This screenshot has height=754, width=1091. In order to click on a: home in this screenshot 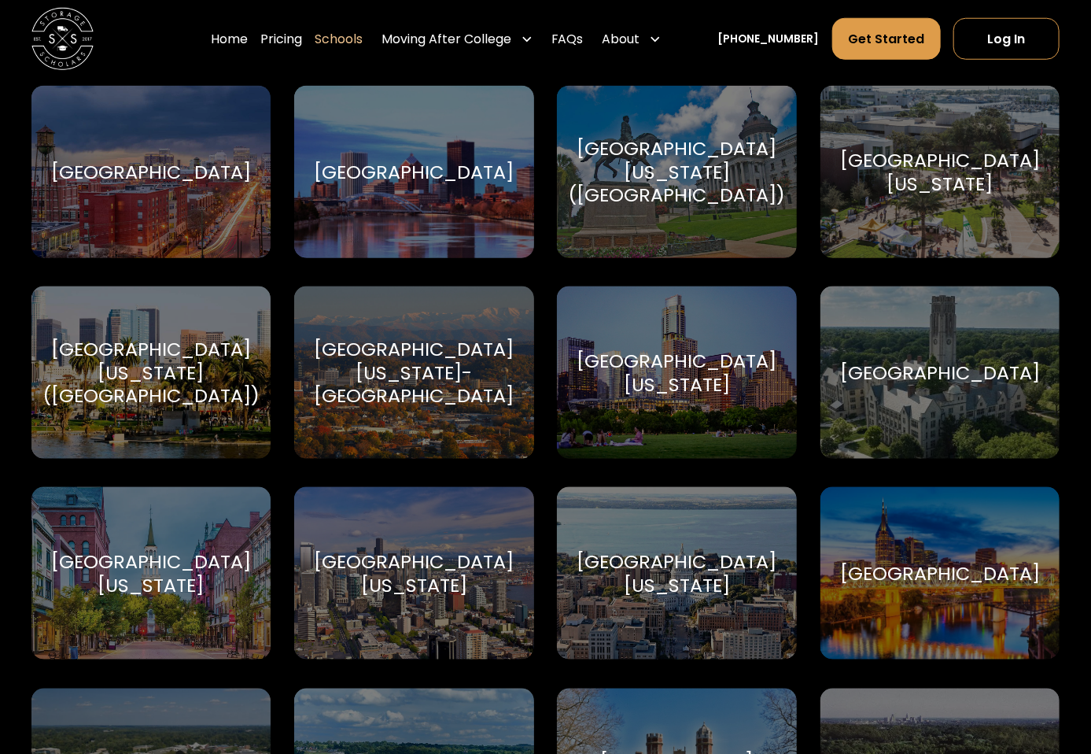, I will do `click(62, 39)`.